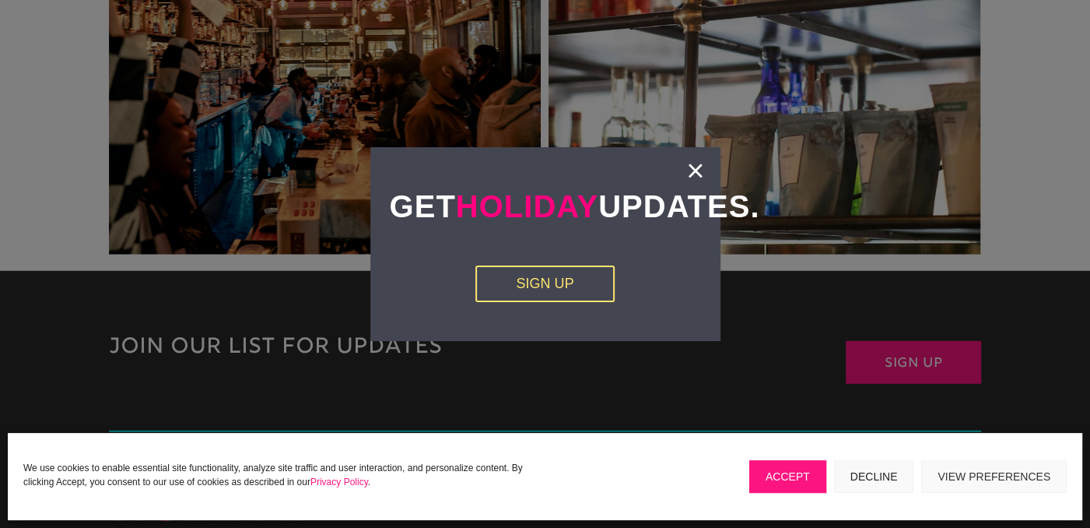 This screenshot has height=528, width=1090. I want to click on h2: Get Updates., so click(545, 210).